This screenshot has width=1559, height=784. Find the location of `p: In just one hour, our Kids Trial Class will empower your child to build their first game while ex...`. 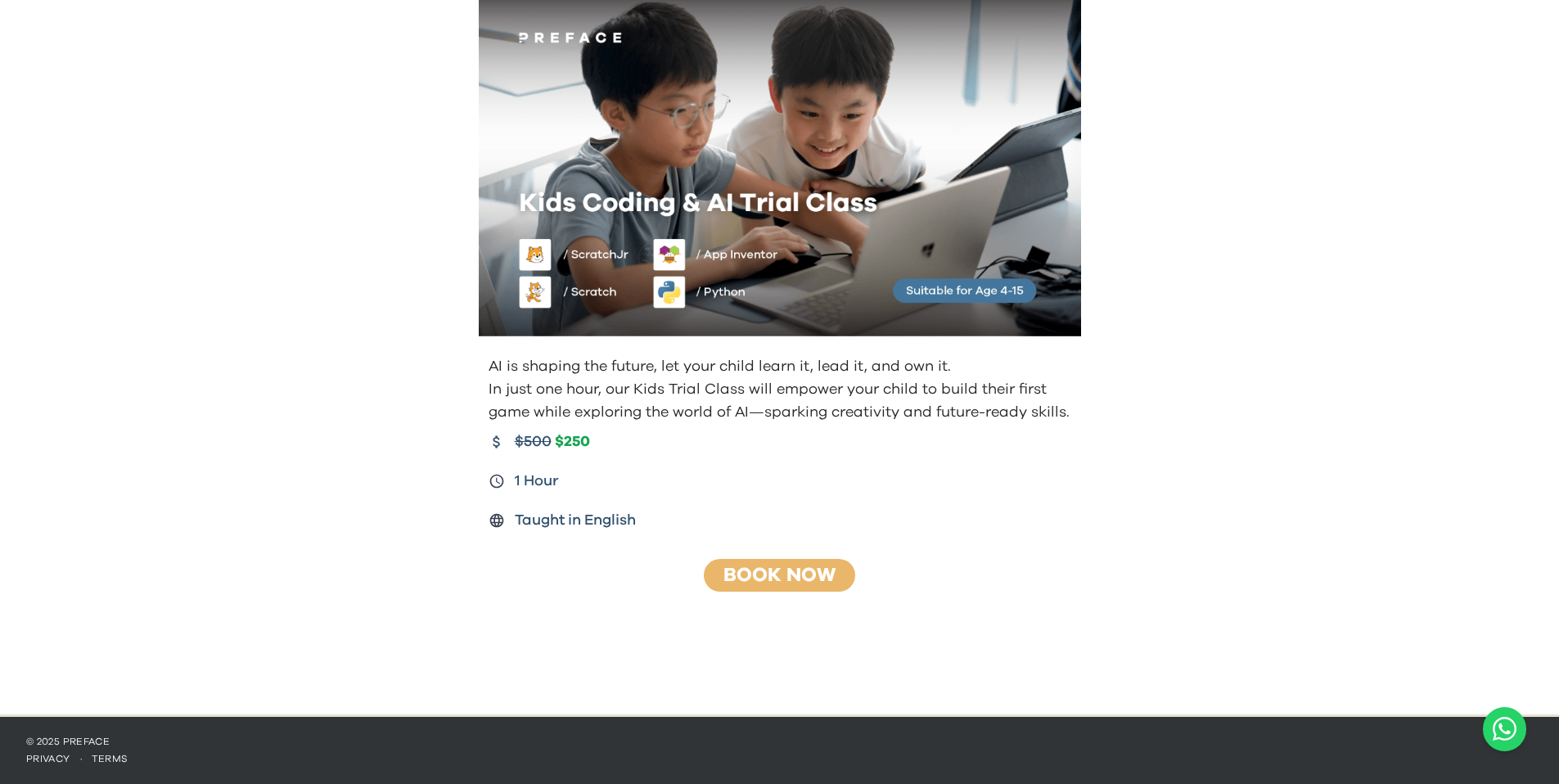

p: In just one hour, our Kids Trial Class will empower your child to build their first game while ex... is located at coordinates (781, 400).